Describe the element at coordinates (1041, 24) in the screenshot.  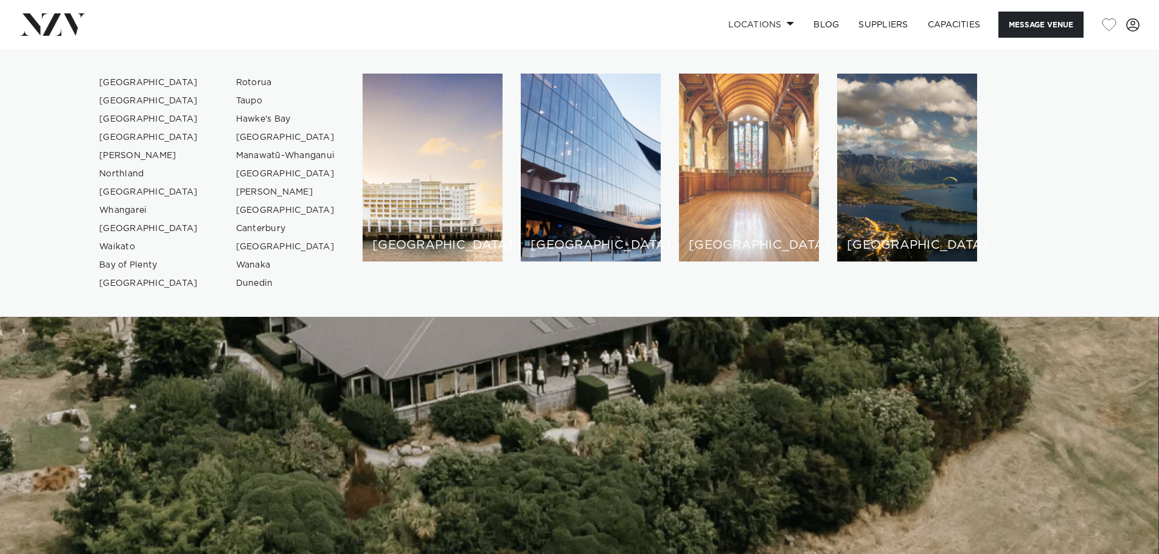
I see `button: Message Venue` at that location.